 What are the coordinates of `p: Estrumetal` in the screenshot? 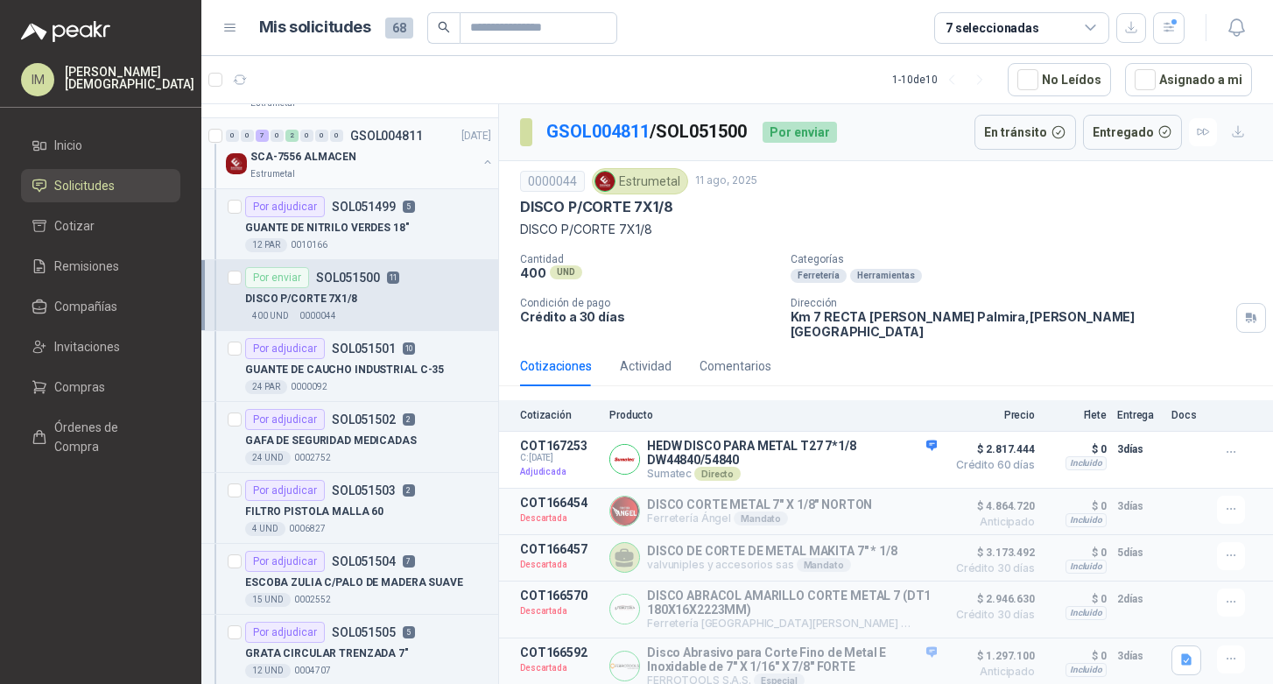 It's located at (272, 174).